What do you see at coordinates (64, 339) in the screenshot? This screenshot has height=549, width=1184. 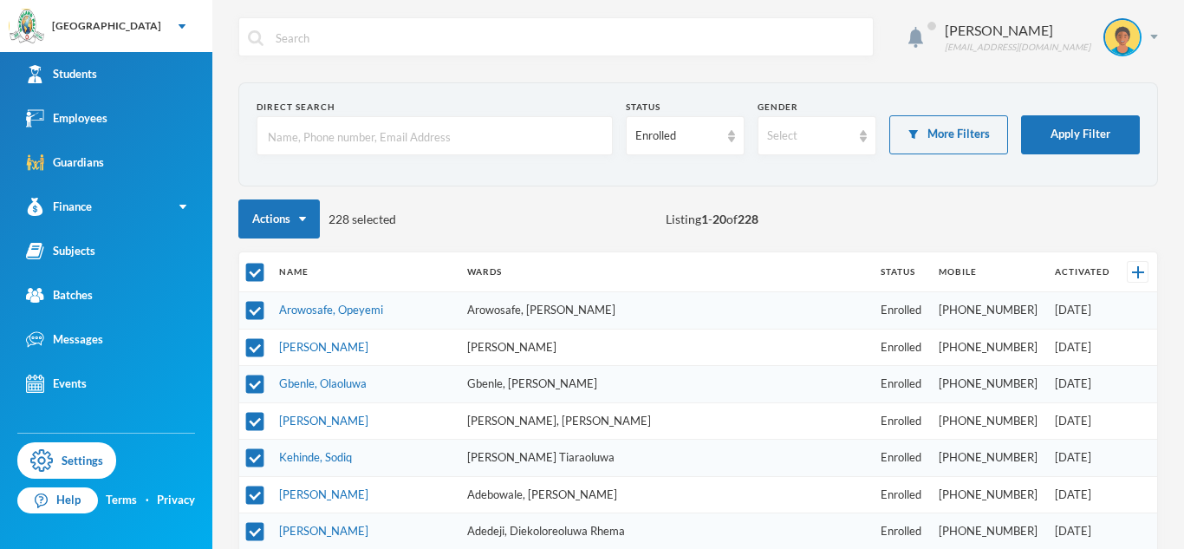 I see `div: Messages` at bounding box center [64, 339].